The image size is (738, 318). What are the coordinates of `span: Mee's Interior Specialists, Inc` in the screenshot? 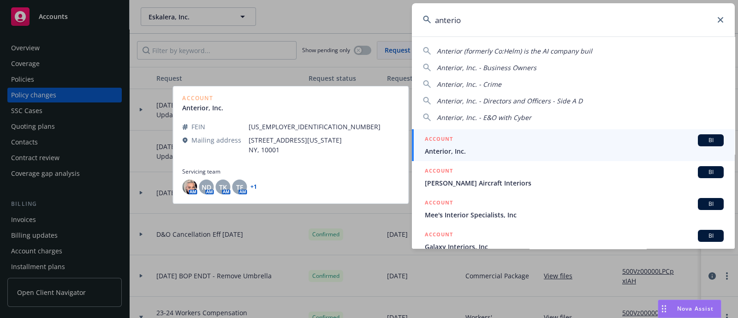 It's located at (574, 214).